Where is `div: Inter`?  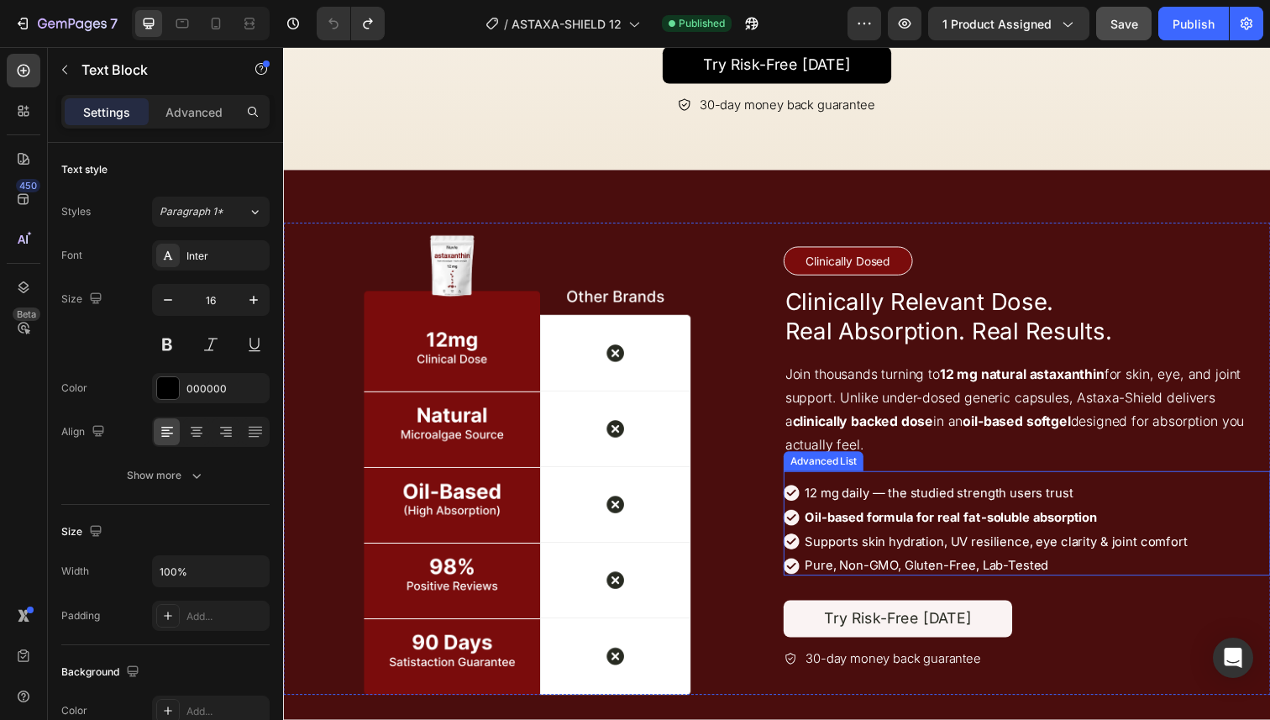 div: Inter is located at coordinates (226, 256).